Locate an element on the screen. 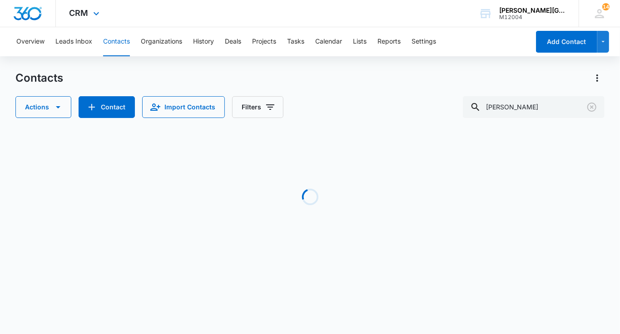 This screenshot has width=620, height=334. span: CRM is located at coordinates (79, 13).